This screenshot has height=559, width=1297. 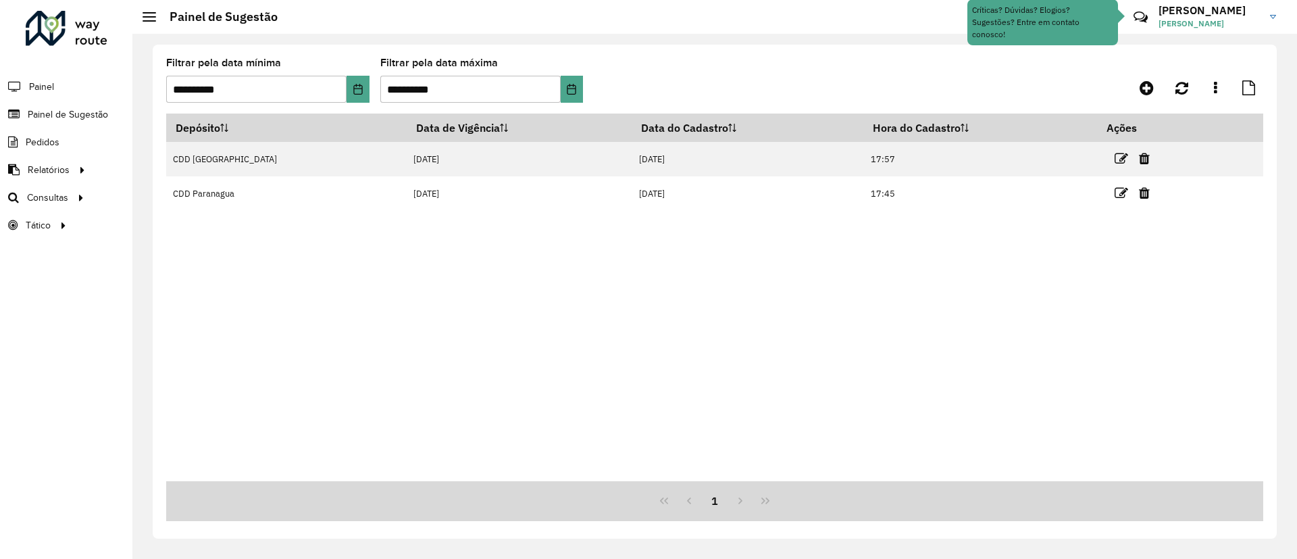 What do you see at coordinates (49, 170) in the screenshot?
I see `span: Relatórios` at bounding box center [49, 170].